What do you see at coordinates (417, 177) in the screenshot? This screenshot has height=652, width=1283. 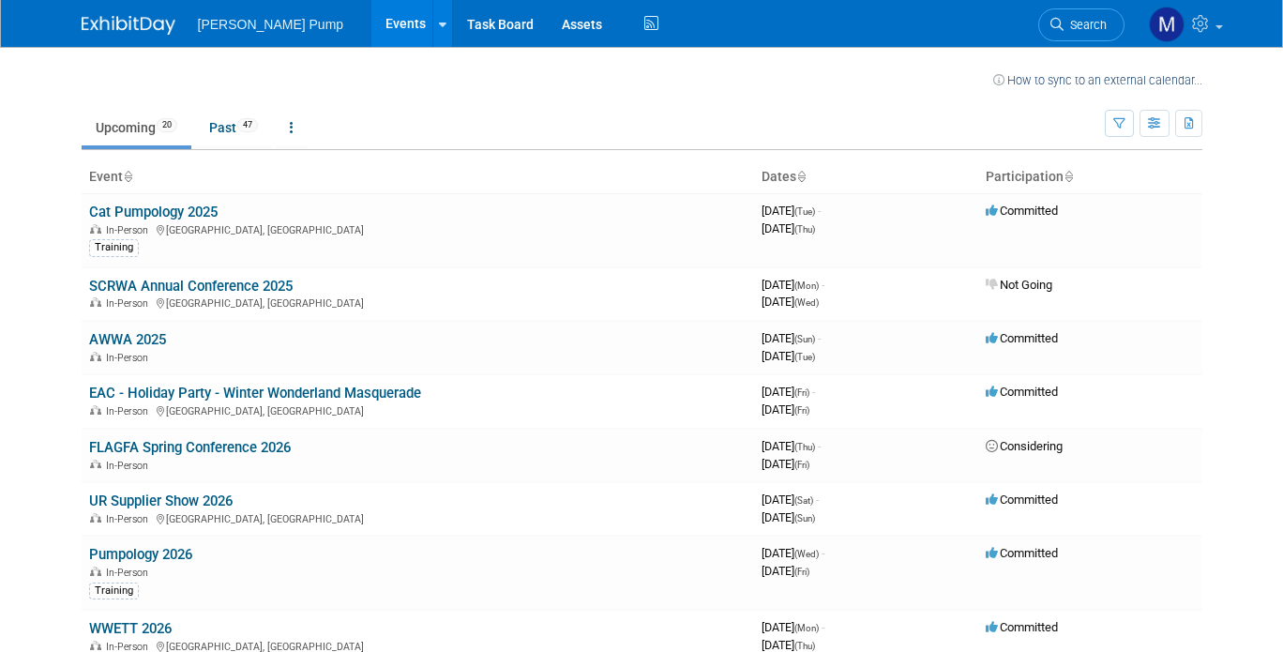 I see `th: Event` at bounding box center [417, 177].